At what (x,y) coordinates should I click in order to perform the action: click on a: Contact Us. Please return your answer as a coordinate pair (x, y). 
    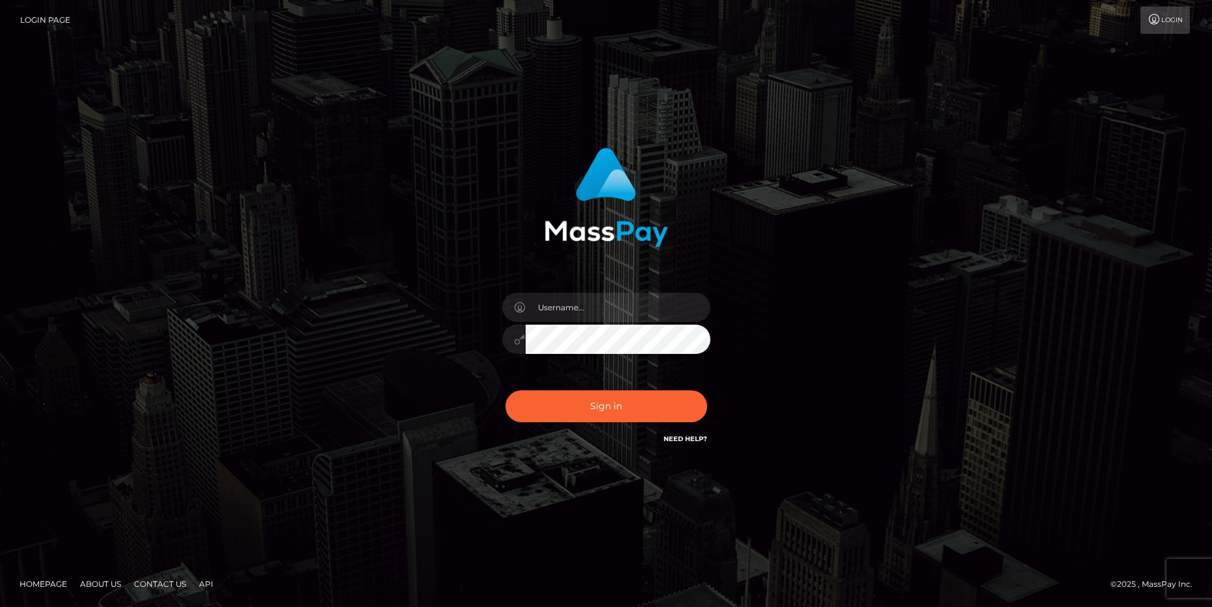
    Looking at the image, I should click on (160, 584).